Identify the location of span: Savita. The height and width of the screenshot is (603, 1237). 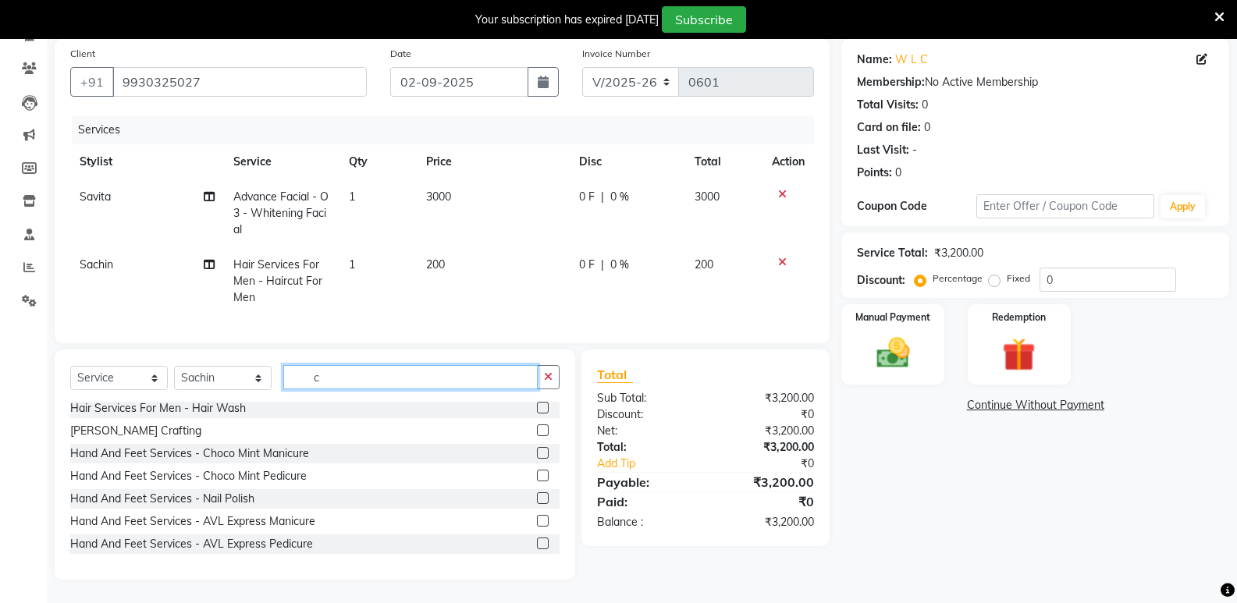
(95, 197).